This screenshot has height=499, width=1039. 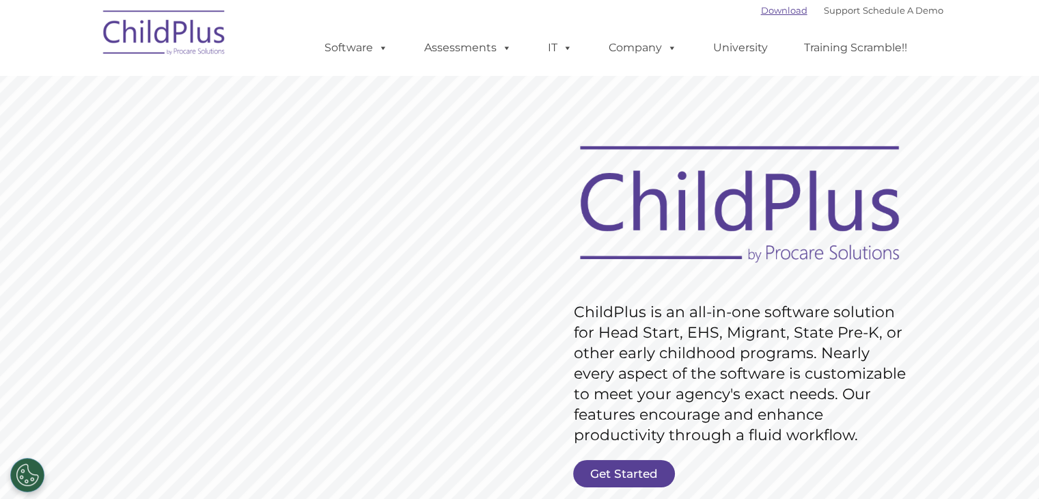 What do you see at coordinates (27, 475) in the screenshot?
I see `button: Cookies Settings` at bounding box center [27, 475].